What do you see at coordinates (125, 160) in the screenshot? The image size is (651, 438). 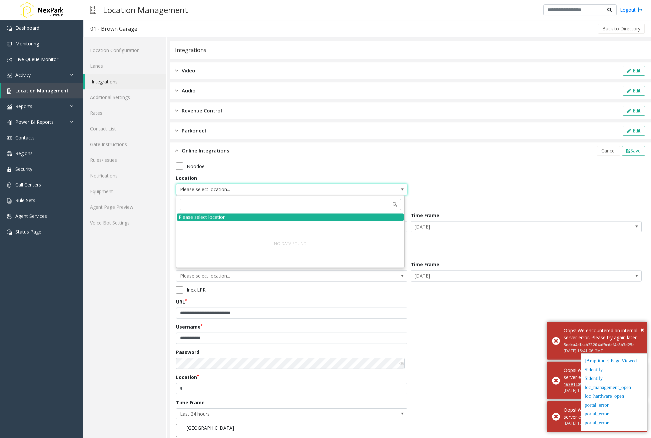 I see `a: Rules/Issues` at bounding box center [125, 160].